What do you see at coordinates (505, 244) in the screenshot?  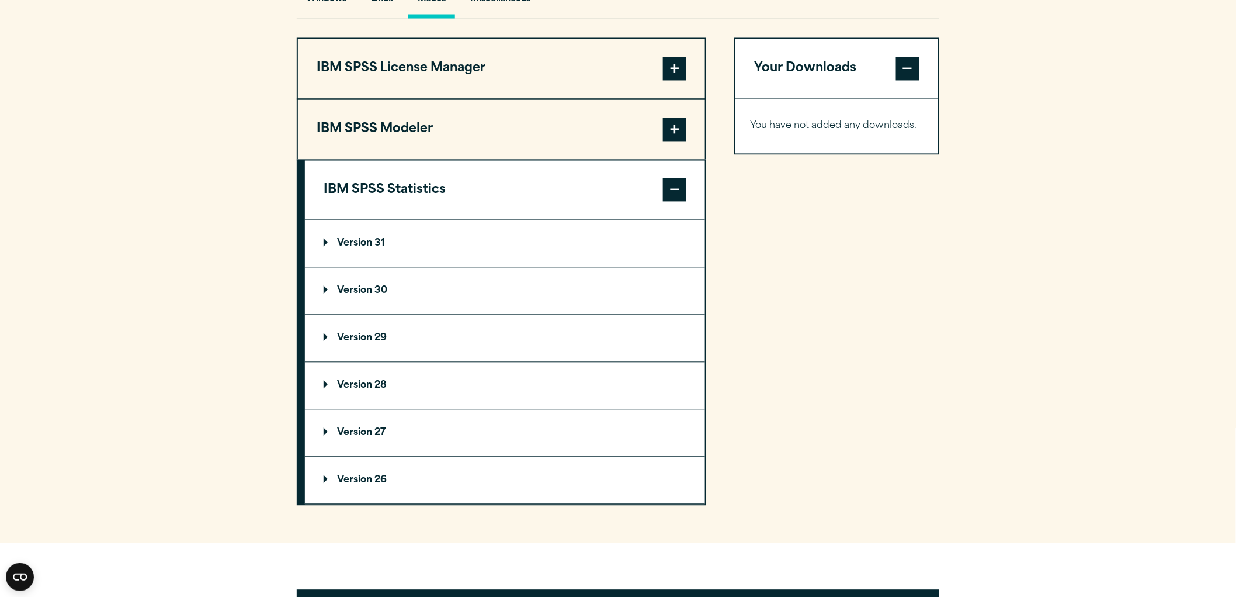 I see `summary: Version 31` at bounding box center [505, 244].